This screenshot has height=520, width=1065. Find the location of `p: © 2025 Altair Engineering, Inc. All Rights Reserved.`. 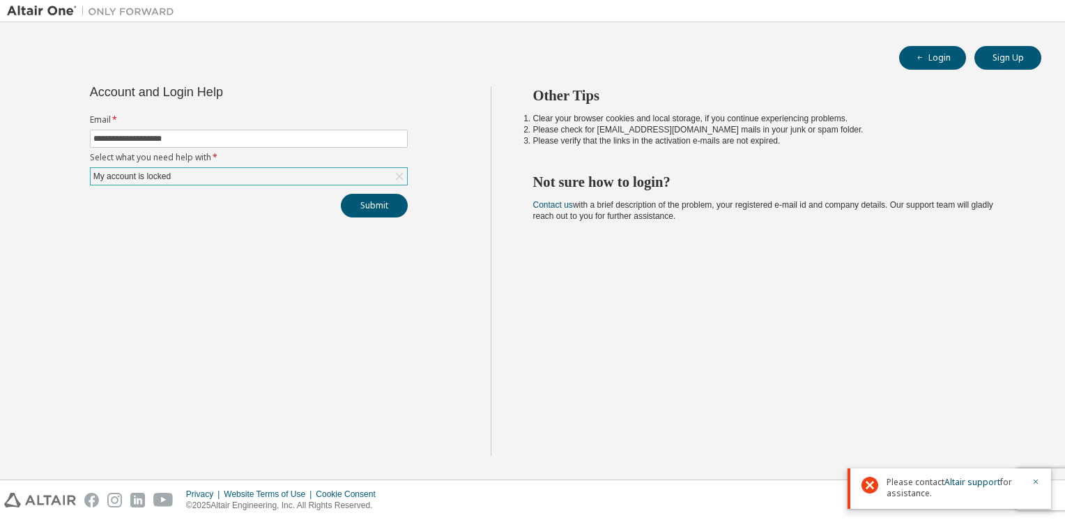

p: © 2025 Altair Engineering, Inc. All Rights Reserved. is located at coordinates (285, 505).